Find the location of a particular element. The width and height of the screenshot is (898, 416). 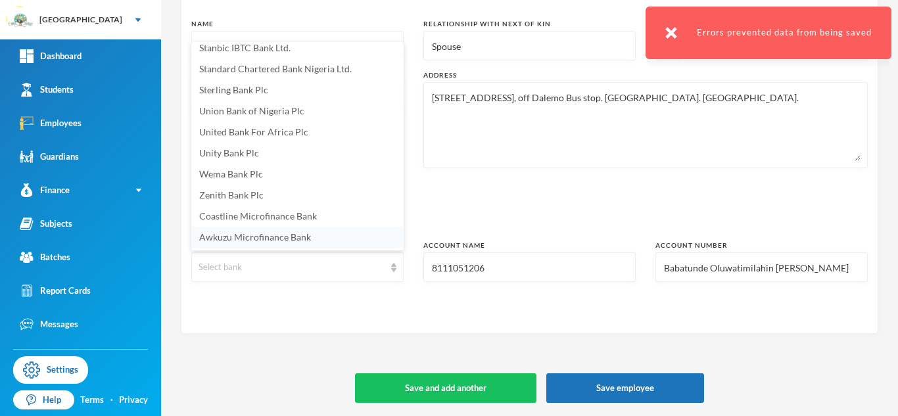

button: Save employee is located at coordinates (625, 388).